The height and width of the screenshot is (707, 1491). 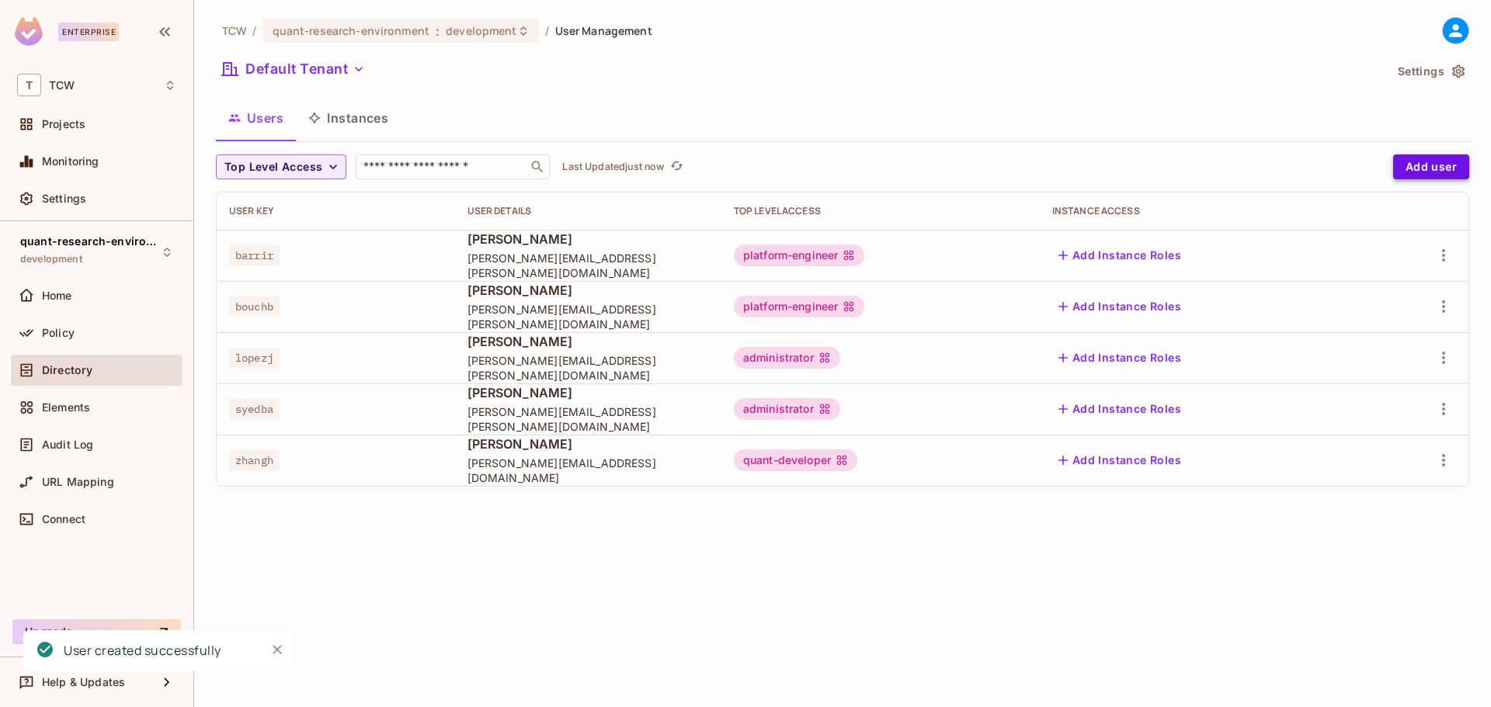 What do you see at coordinates (613, 167) in the screenshot?
I see `p: Last Updated just now` at bounding box center [613, 167].